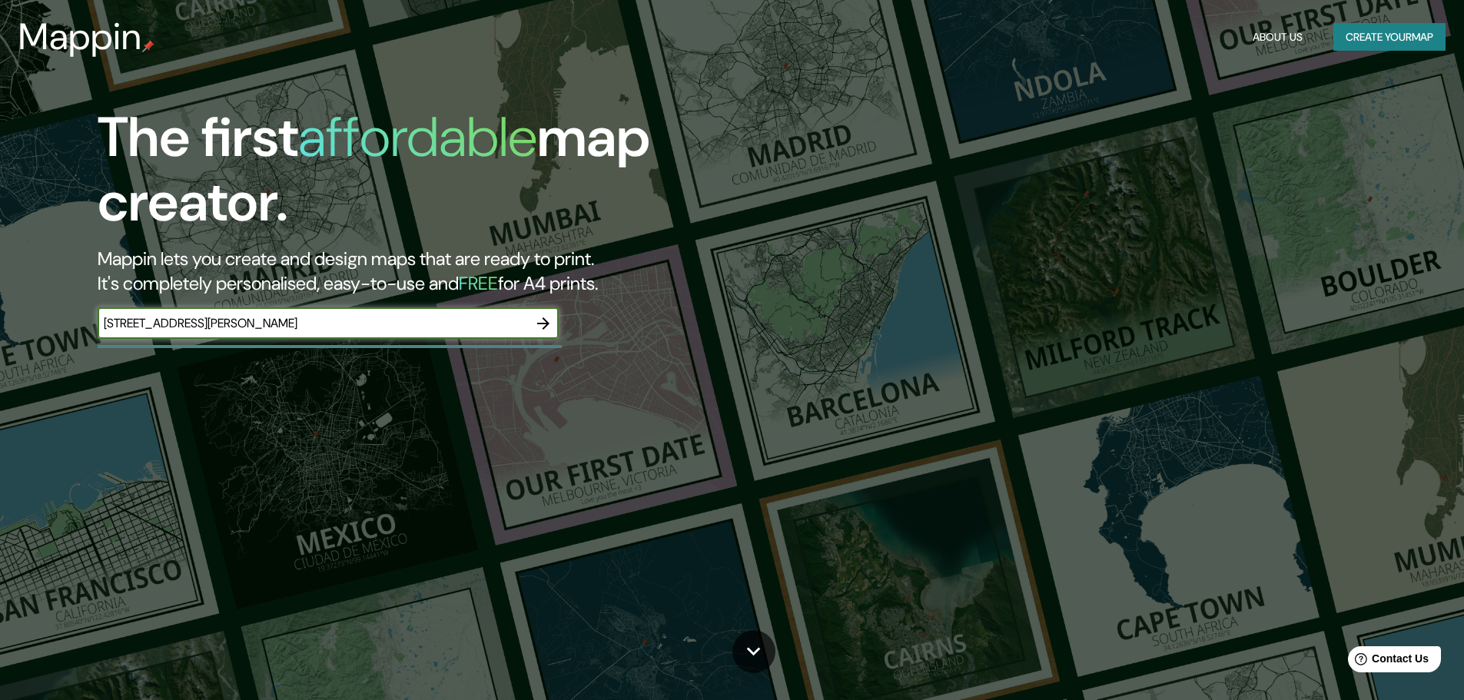 Image resolution: width=1464 pixels, height=700 pixels. What do you see at coordinates (73, 18) in the screenshot?
I see `span: Contact Us` at bounding box center [73, 18].